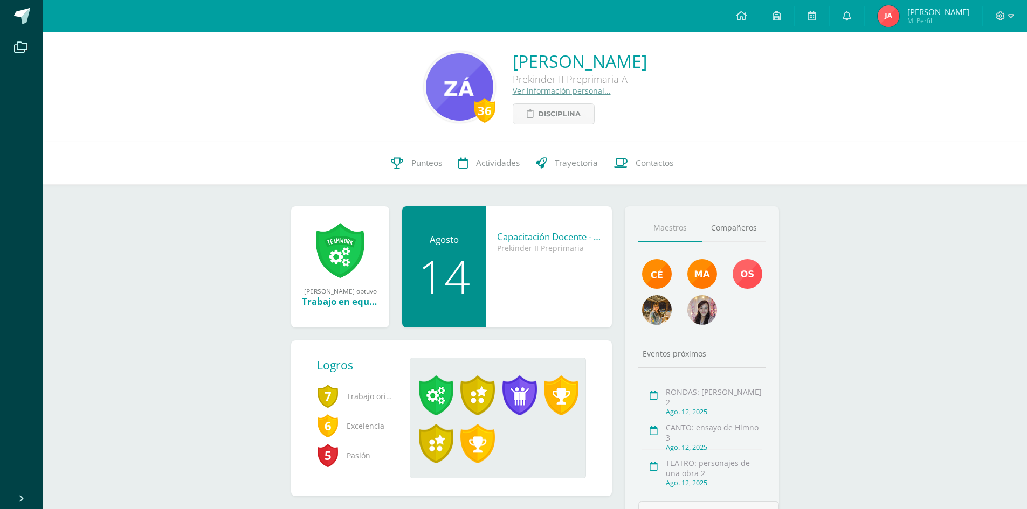  What do you see at coordinates (549, 248) in the screenshot?
I see `div: Prekinder II Preprimaria` at bounding box center [549, 248].